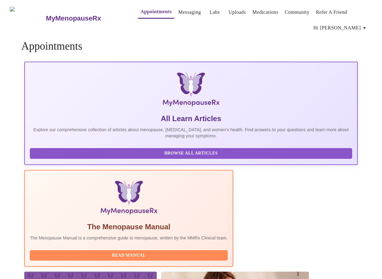 The image size is (382, 279). I want to click on button: Refer a Friend, so click(331, 12).